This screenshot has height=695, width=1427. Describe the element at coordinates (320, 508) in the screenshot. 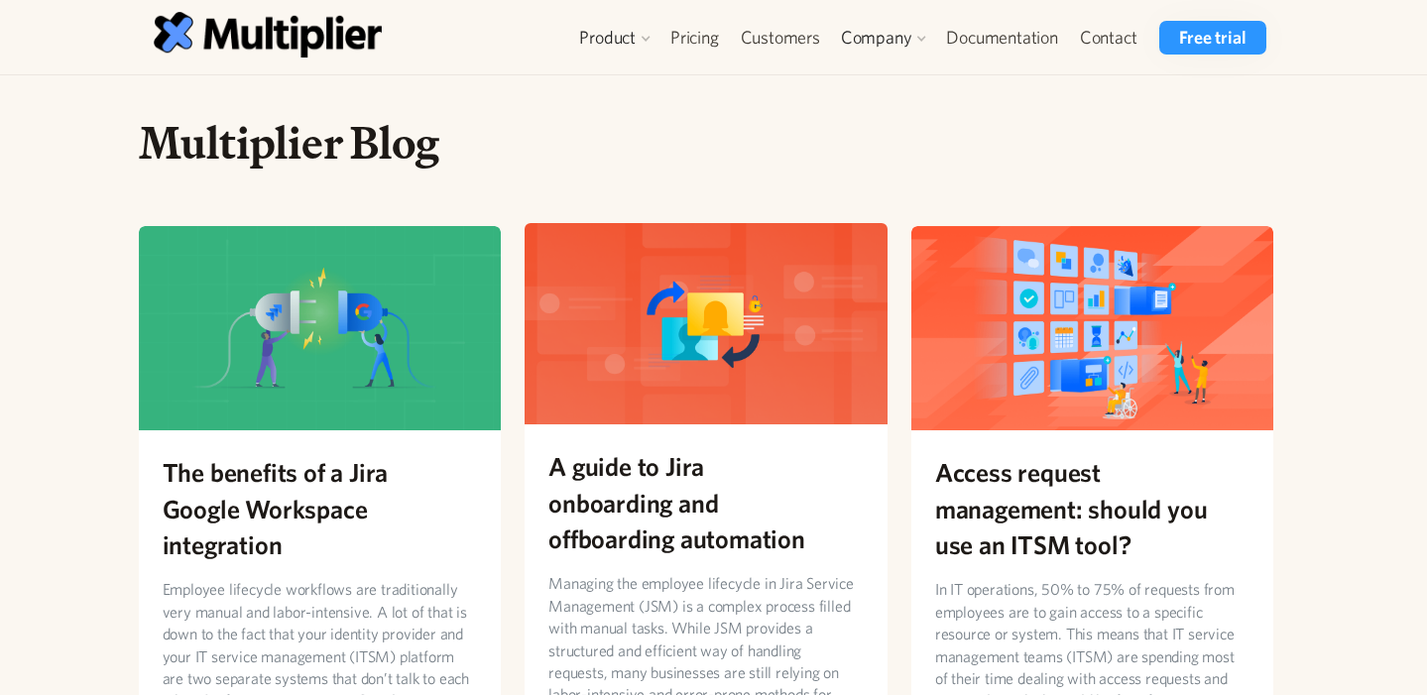

I see `h2: The benefits of a Jira Google Workspace integration` at that location.